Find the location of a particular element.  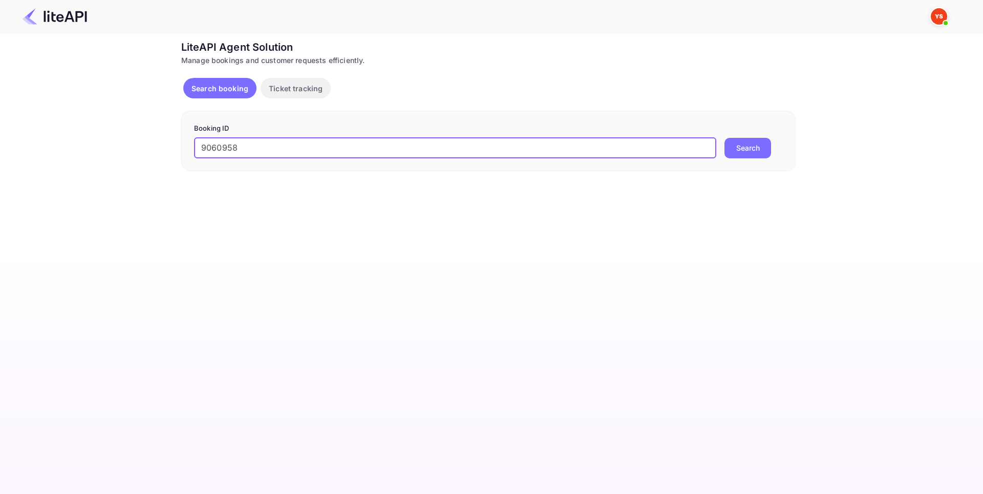

p: Booking ID is located at coordinates (489, 129).